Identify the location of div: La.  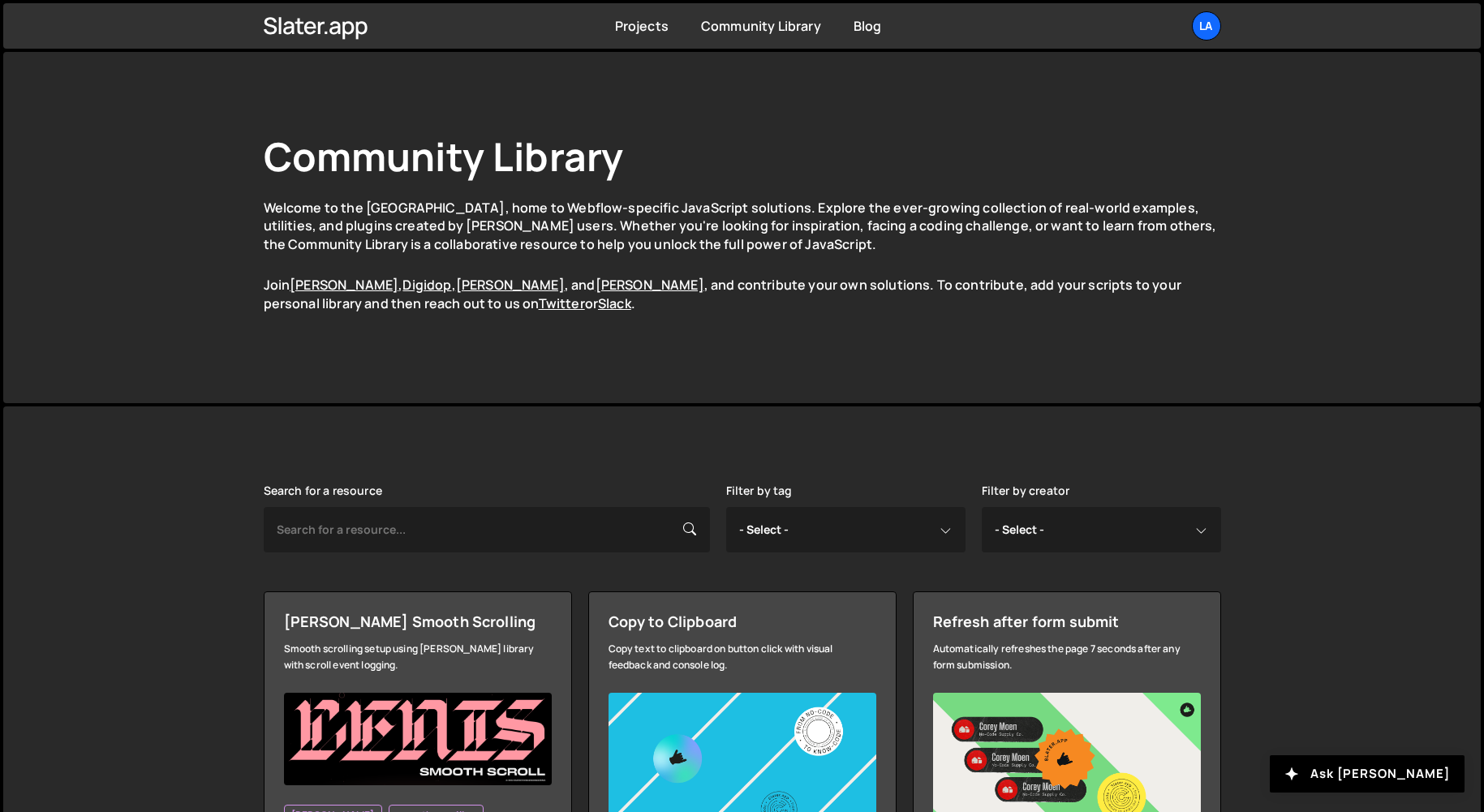
(1206, 26).